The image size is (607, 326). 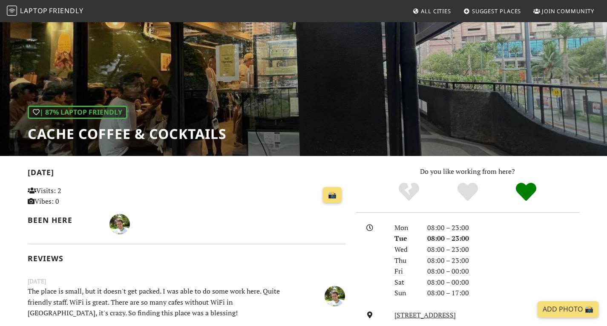 What do you see at coordinates (66, 11) in the screenshot?
I see `span: Friendly` at bounding box center [66, 11].